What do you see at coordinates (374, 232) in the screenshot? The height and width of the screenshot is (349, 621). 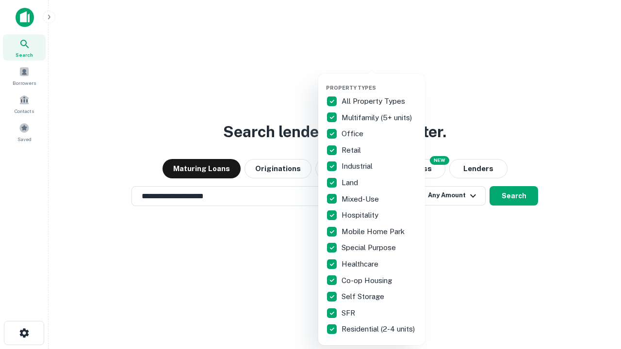 I see `p: Mobile Home Park` at bounding box center [374, 232].